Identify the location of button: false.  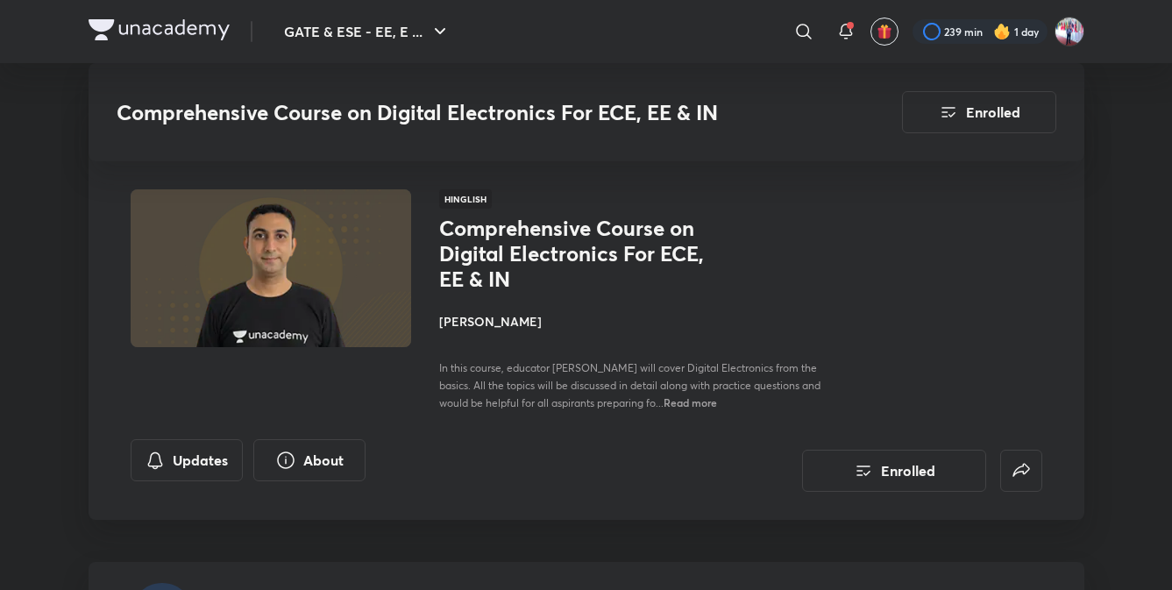
(1021, 471).